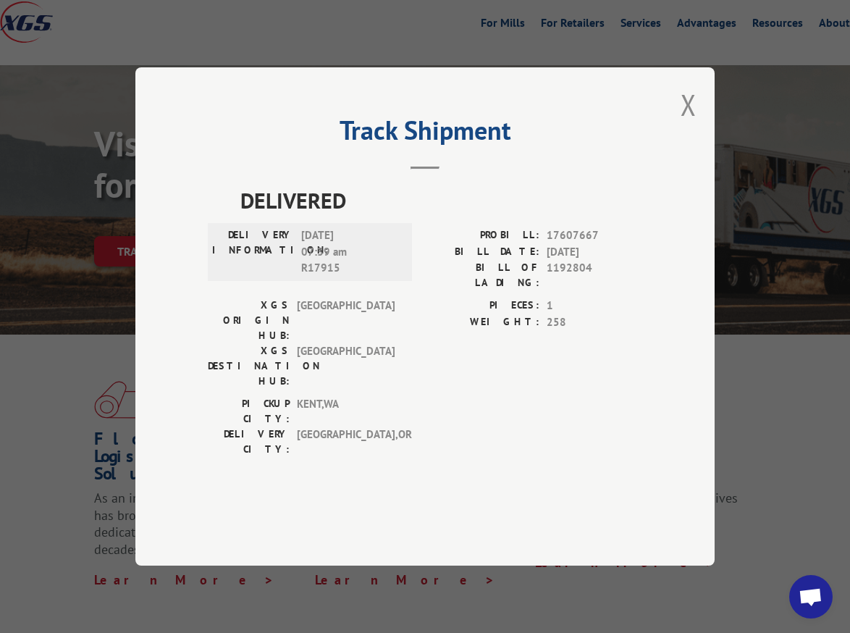 This screenshot has width=850, height=633. What do you see at coordinates (482, 252) in the screenshot?
I see `label: BILL DATE:` at bounding box center [482, 252].